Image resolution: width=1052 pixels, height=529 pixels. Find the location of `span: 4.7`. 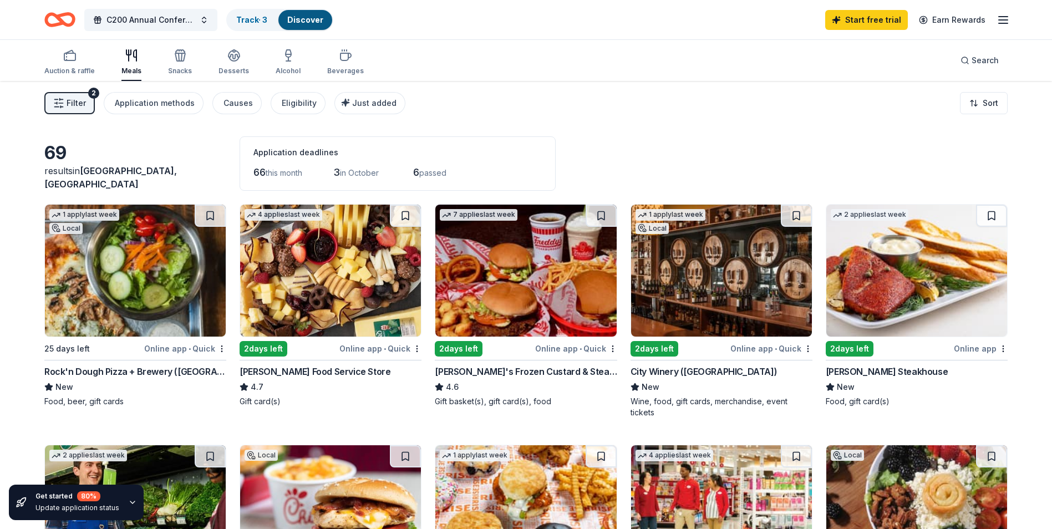

span: 4.7 is located at coordinates (257, 387).